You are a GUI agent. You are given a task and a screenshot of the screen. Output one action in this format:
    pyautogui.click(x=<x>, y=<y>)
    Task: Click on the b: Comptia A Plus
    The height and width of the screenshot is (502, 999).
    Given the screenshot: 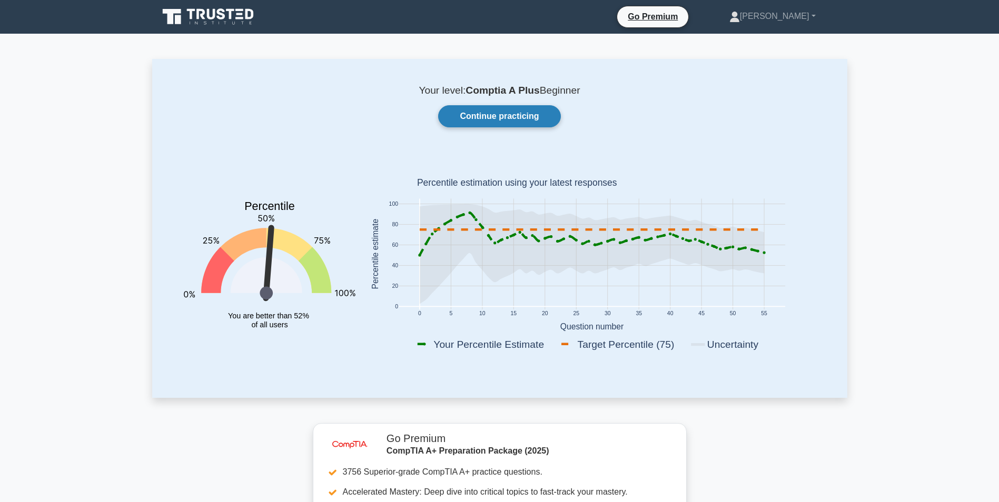 What is the action you would take?
    pyautogui.click(x=502, y=90)
    